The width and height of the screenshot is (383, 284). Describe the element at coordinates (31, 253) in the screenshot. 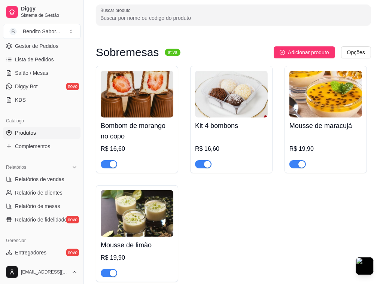

I see `span: Entregadores` at that location.